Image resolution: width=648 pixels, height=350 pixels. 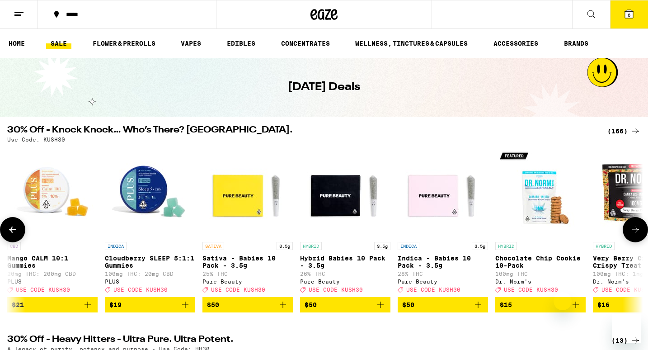 What do you see at coordinates (52, 262) in the screenshot?
I see `p: Mango CALM 10:1 Gummies` at bounding box center [52, 262].